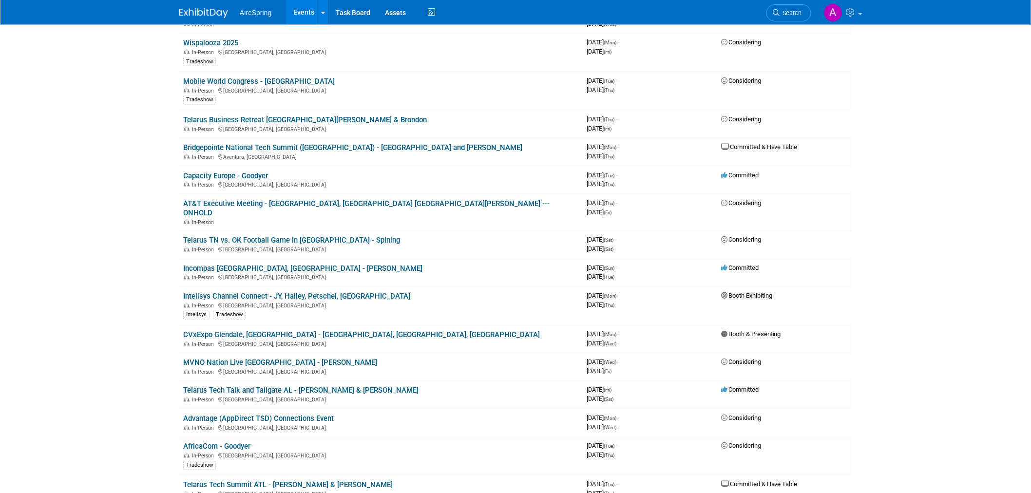 The height and width of the screenshot is (493, 1031). What do you see at coordinates (609, 268) in the screenshot?
I see `span: (Sun)` at bounding box center [609, 268].